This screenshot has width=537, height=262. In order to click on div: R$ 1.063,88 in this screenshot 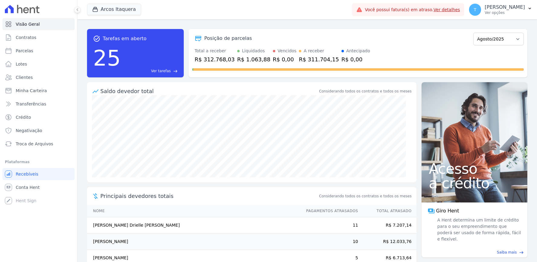, I will do `click(254, 59)`.